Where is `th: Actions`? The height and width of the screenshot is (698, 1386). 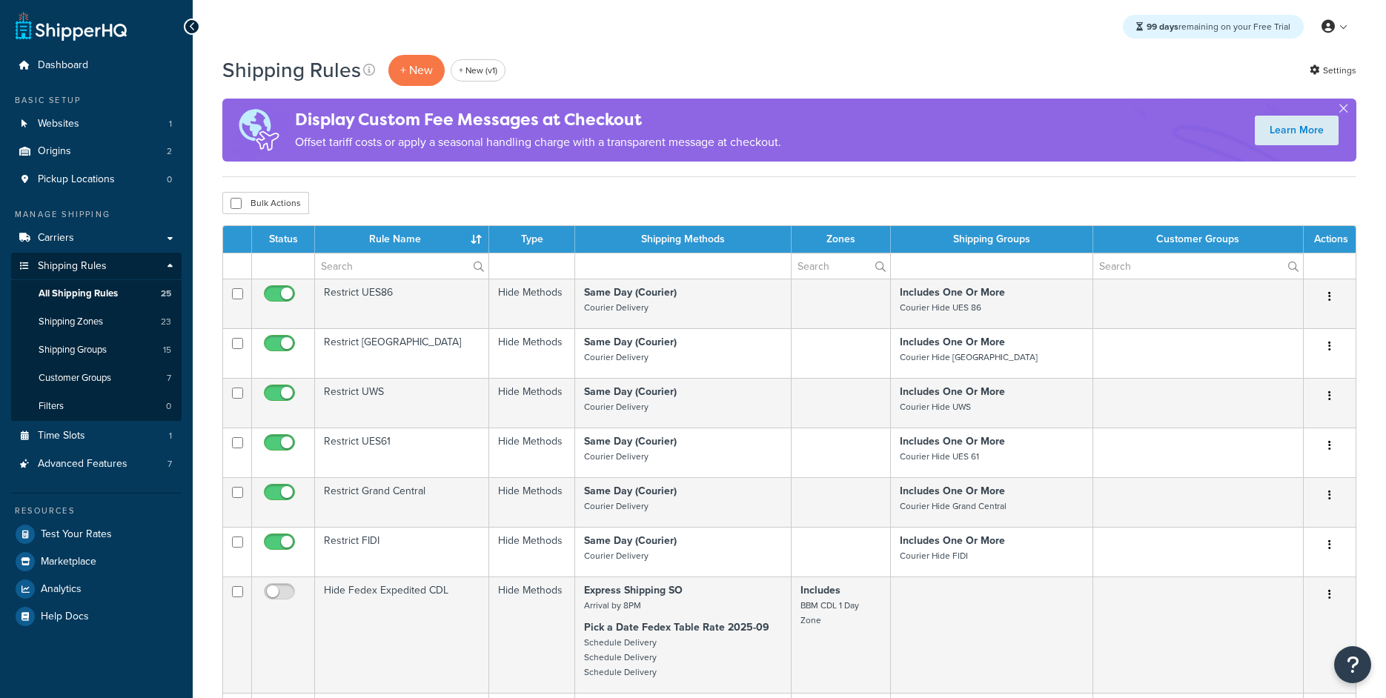
th: Actions is located at coordinates (1329, 239).